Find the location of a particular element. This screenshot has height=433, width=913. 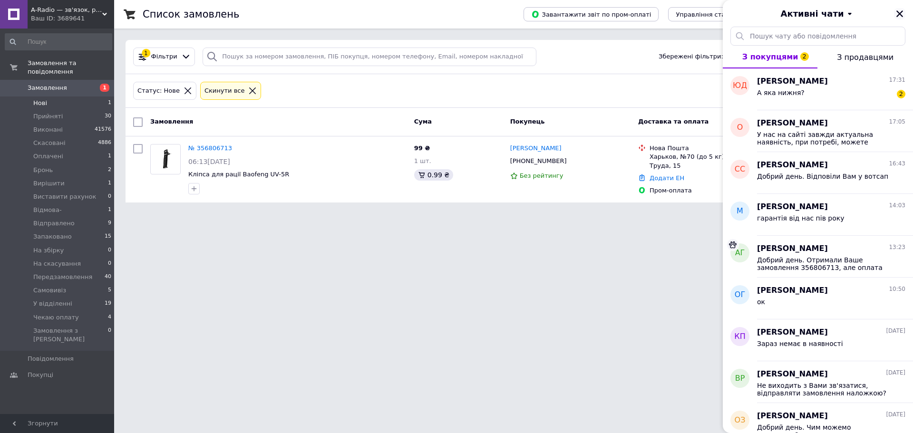

span: Чекаю оплату is located at coordinates (56, 318).